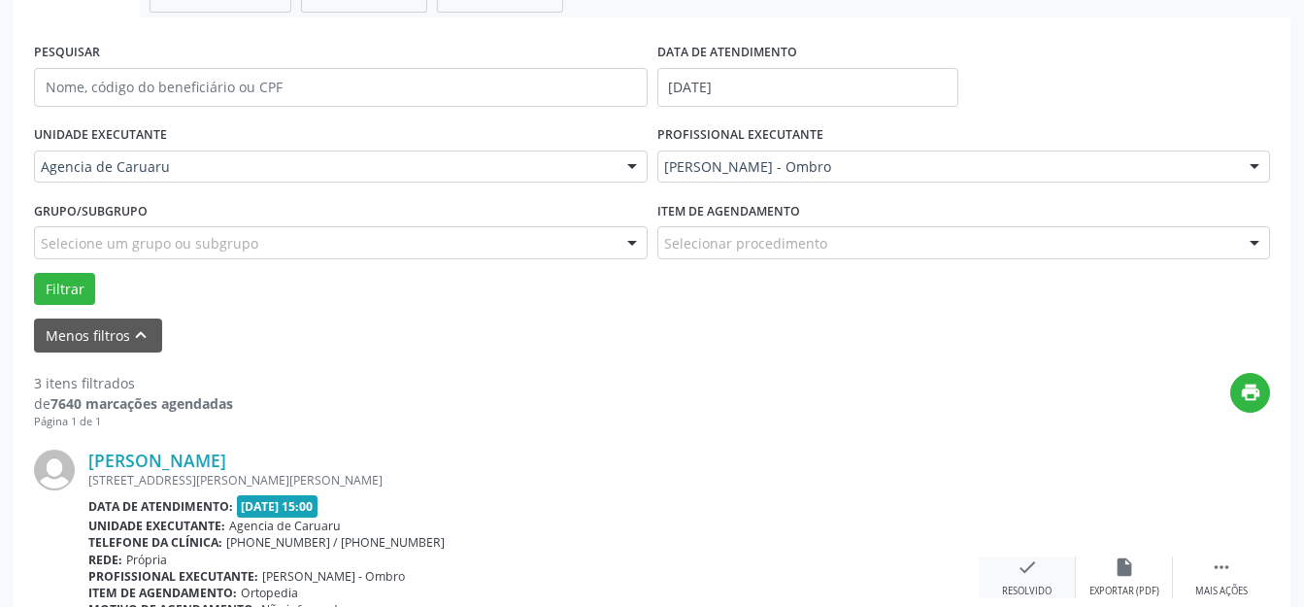 The image size is (1304, 607). I want to click on b: Unidade executante:, so click(156, 525).